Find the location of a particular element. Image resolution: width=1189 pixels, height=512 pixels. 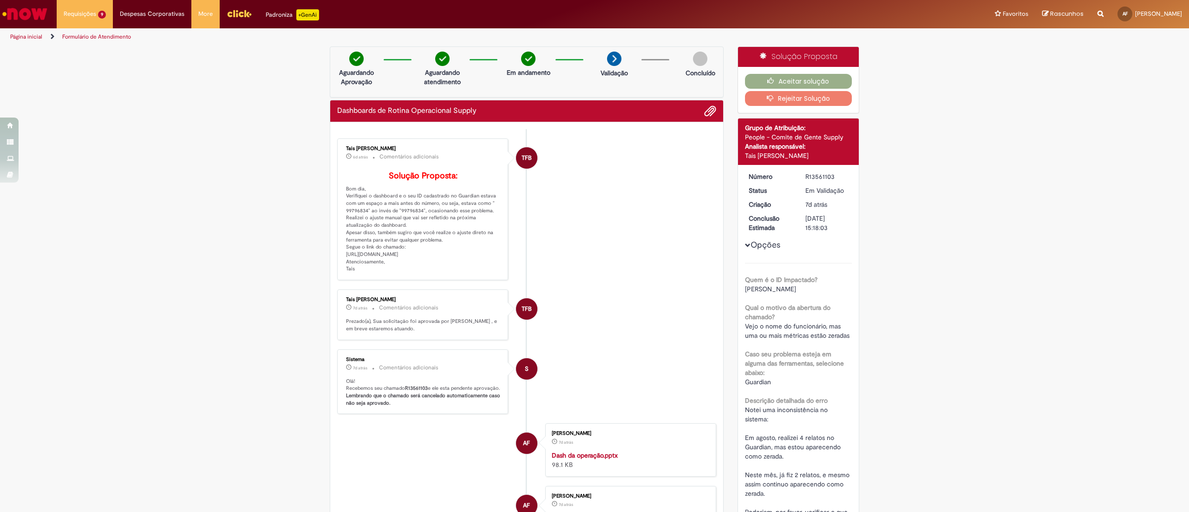

img: img-circle-grey.png is located at coordinates (700, 59).